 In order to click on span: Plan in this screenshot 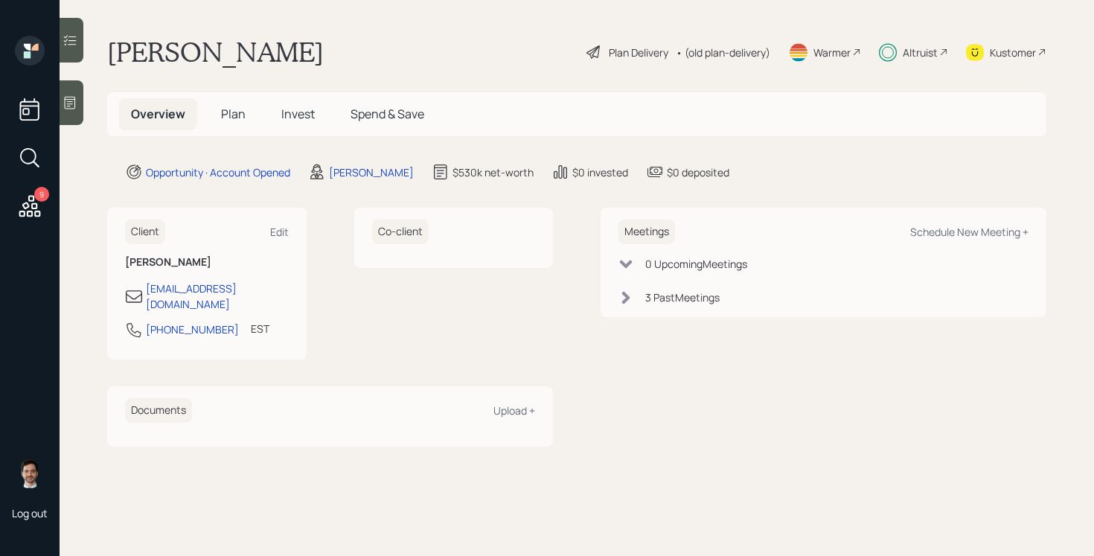, I will do `click(233, 114)`.